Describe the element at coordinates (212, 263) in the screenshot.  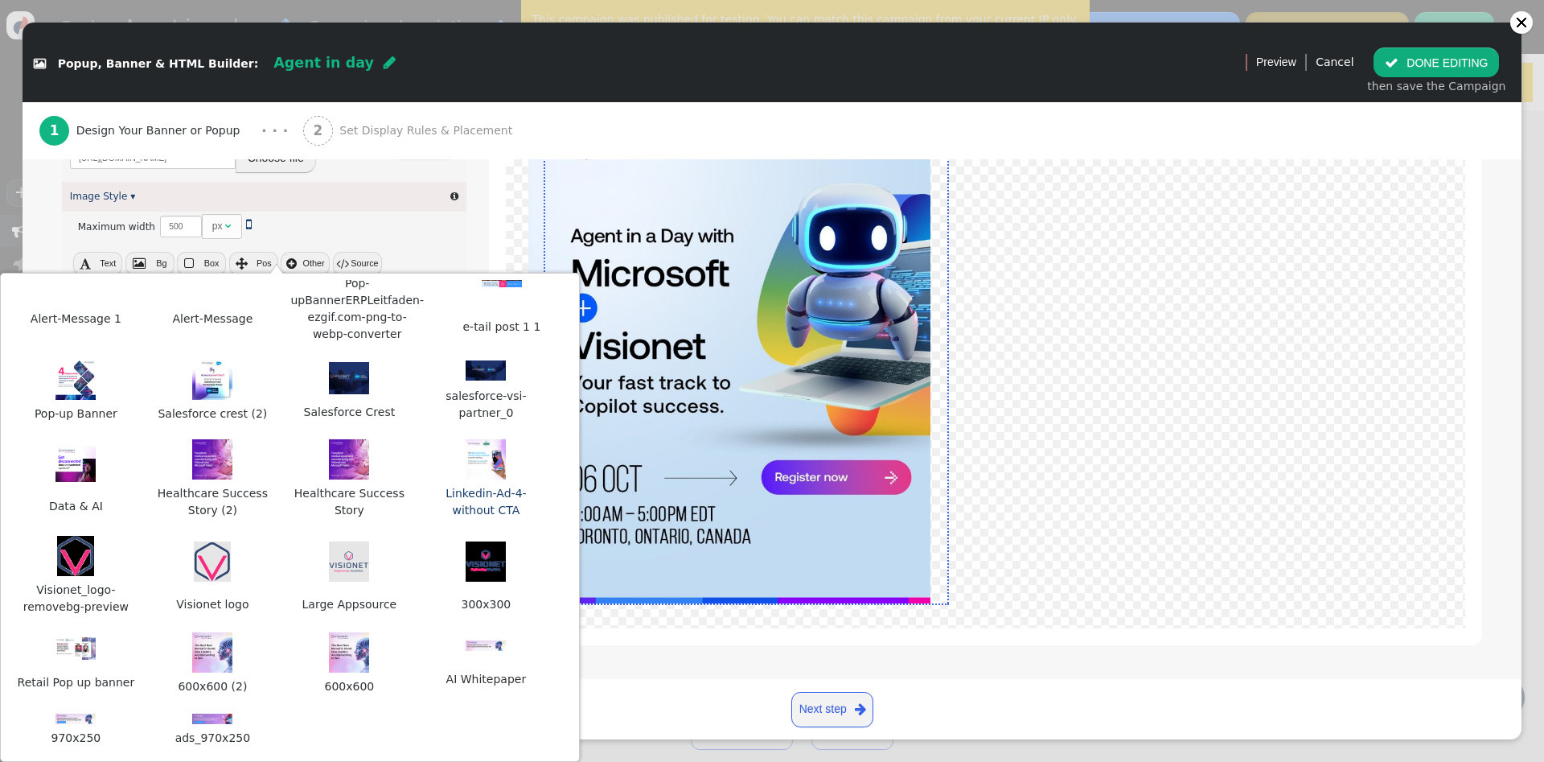
I see `span: Box` at that location.